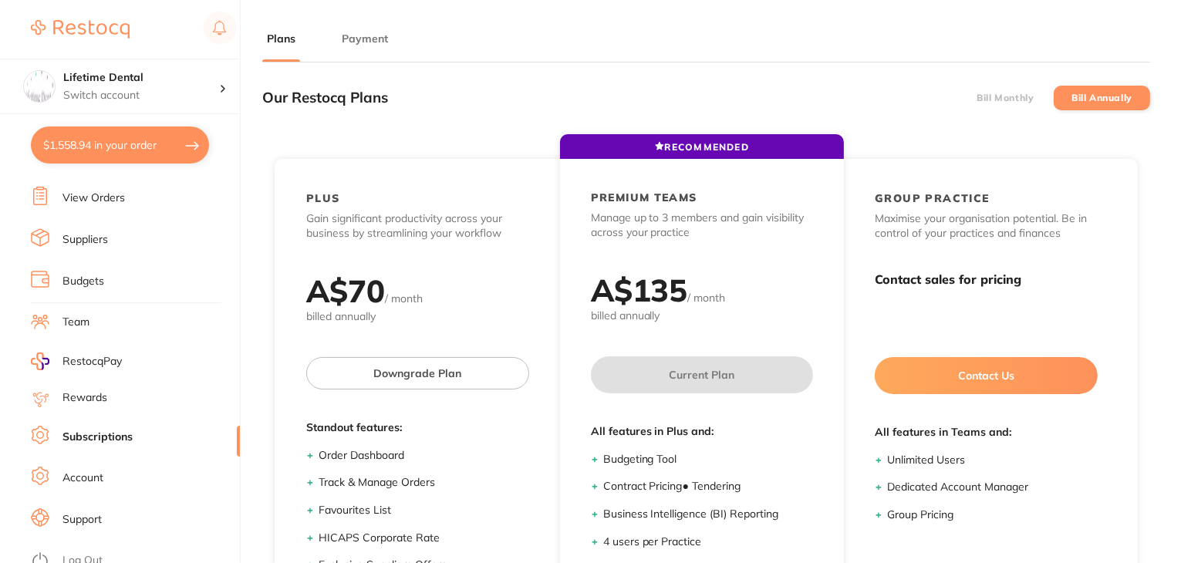 The height and width of the screenshot is (563, 1181). Describe the element at coordinates (92, 362) in the screenshot. I see `span: RestocqPay` at that location.